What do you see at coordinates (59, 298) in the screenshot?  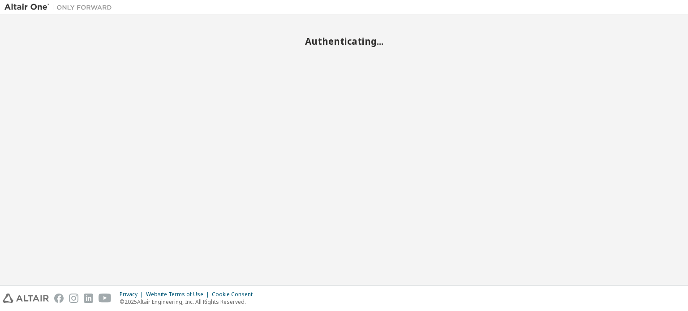 I see `img: facebook.svg` at bounding box center [59, 298].